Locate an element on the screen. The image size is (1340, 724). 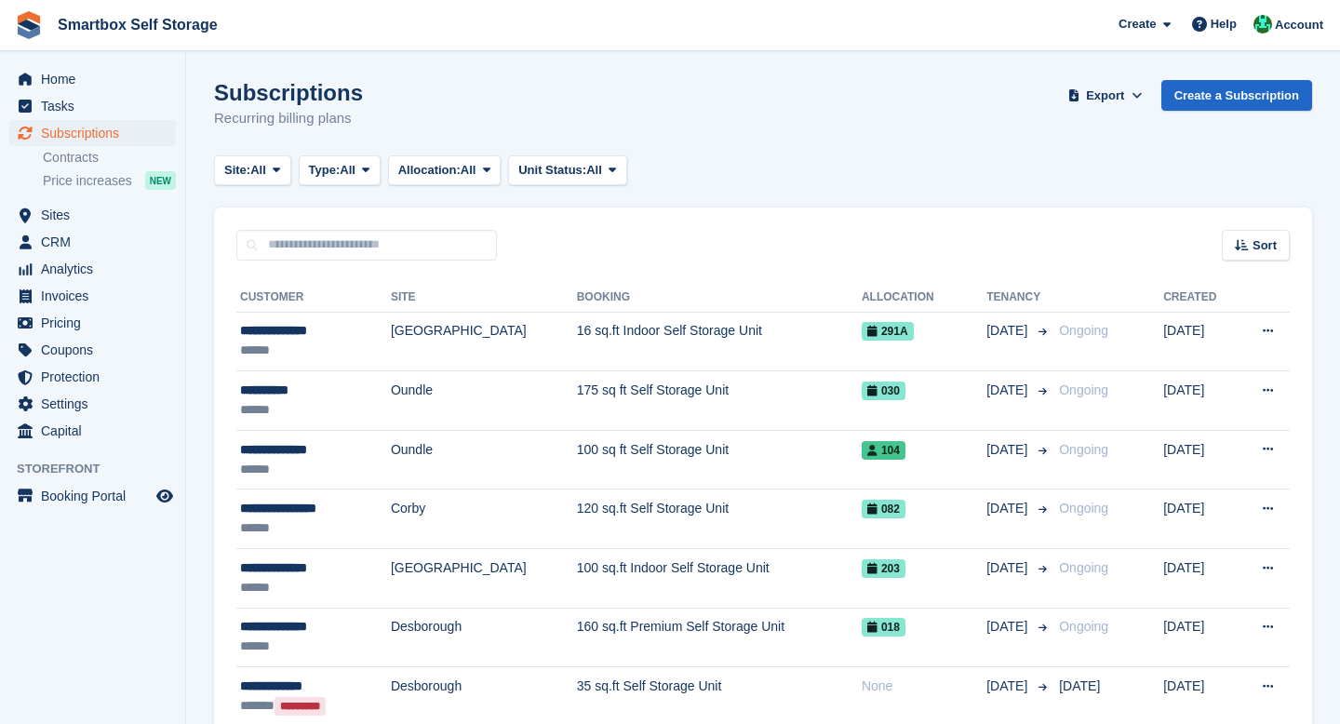
button: Export is located at coordinates (1105, 95).